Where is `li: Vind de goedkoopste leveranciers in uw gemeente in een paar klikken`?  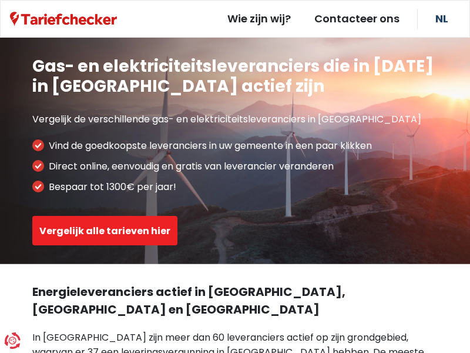
li: Vind de goedkoopste leveranciers in uw gemeente in een paar klikken is located at coordinates (235, 145).